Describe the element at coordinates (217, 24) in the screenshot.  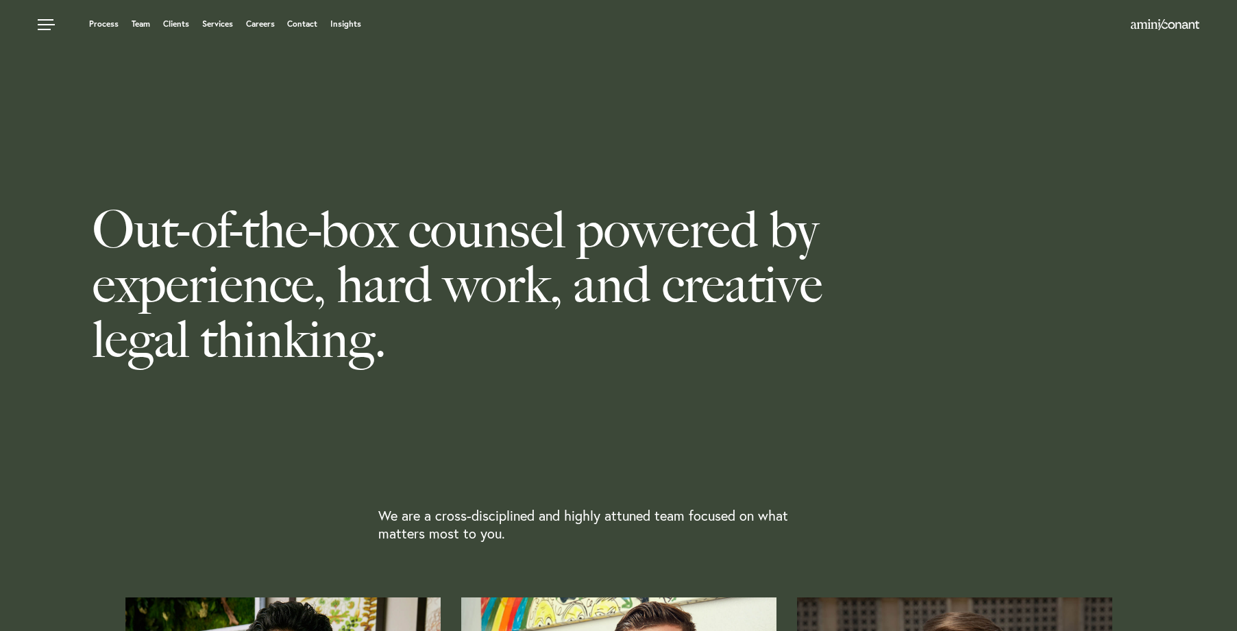
I see `a: Services` at that location.